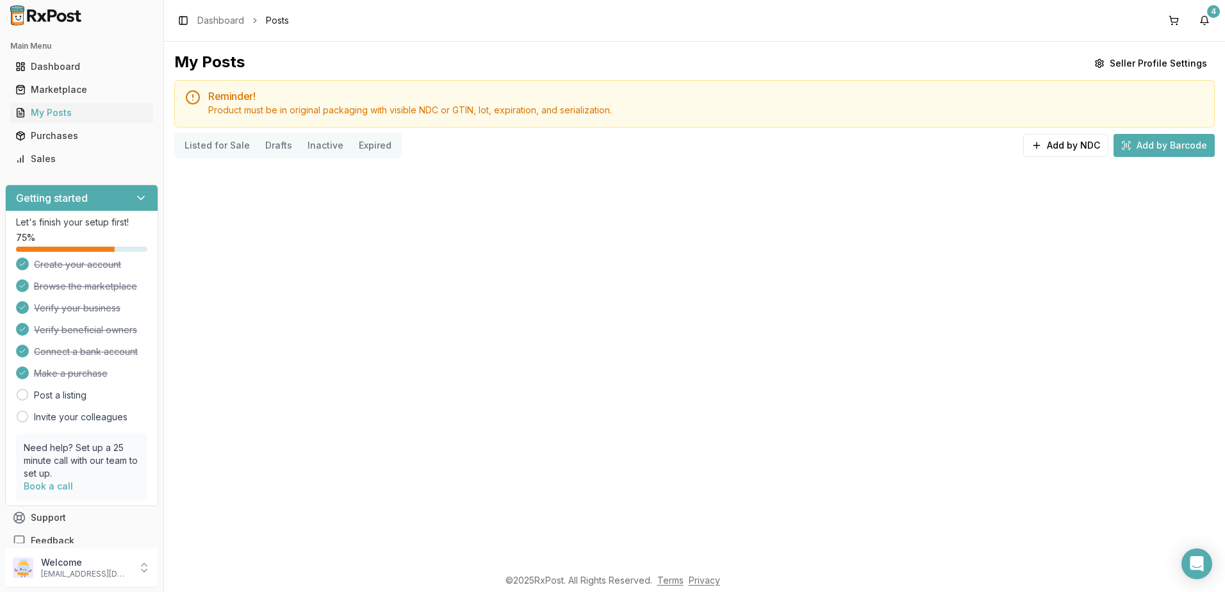  Describe the element at coordinates (81, 541) in the screenshot. I see `button: Feedback` at that location.